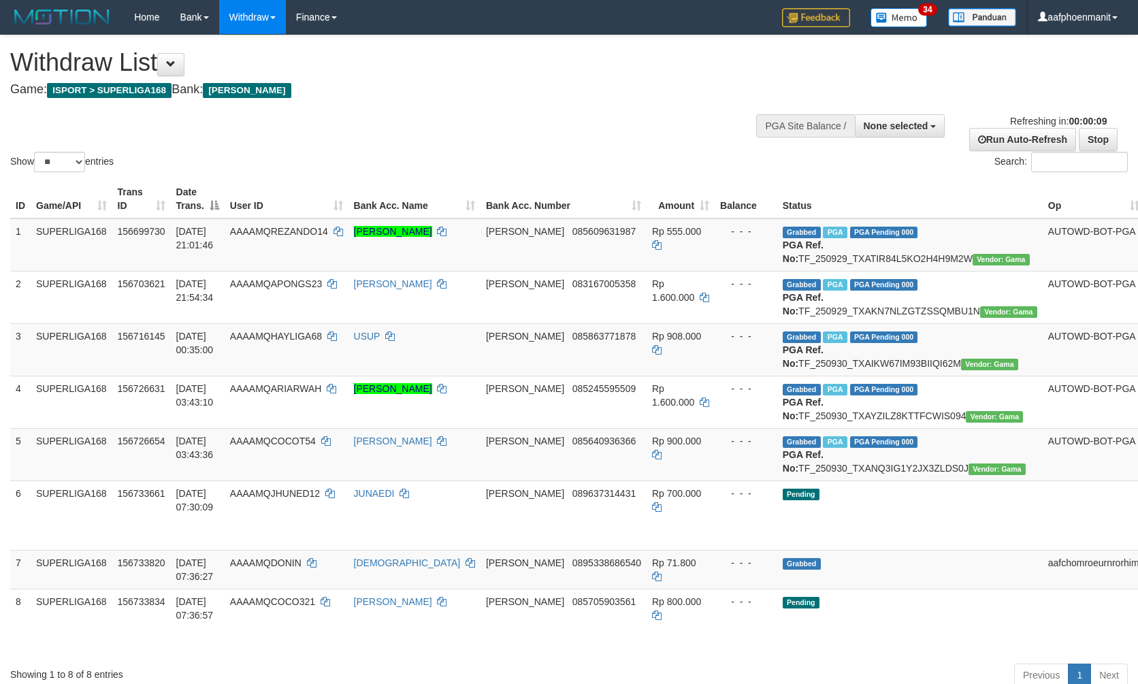  I want to click on button: None selected, so click(900, 126).